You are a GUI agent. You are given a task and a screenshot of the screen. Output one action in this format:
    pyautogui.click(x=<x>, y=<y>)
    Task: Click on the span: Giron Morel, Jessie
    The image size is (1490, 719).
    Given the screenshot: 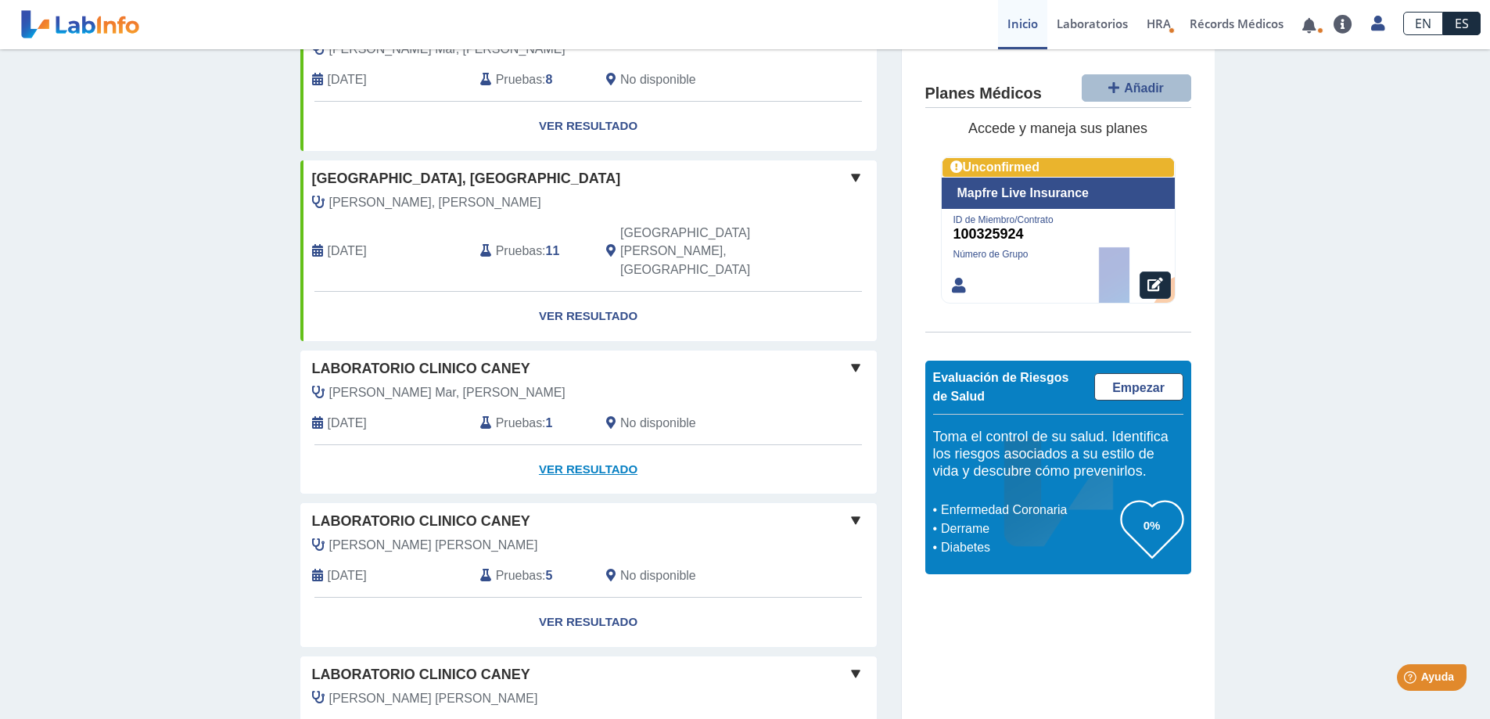 What is the action you would take?
    pyautogui.click(x=433, y=699)
    